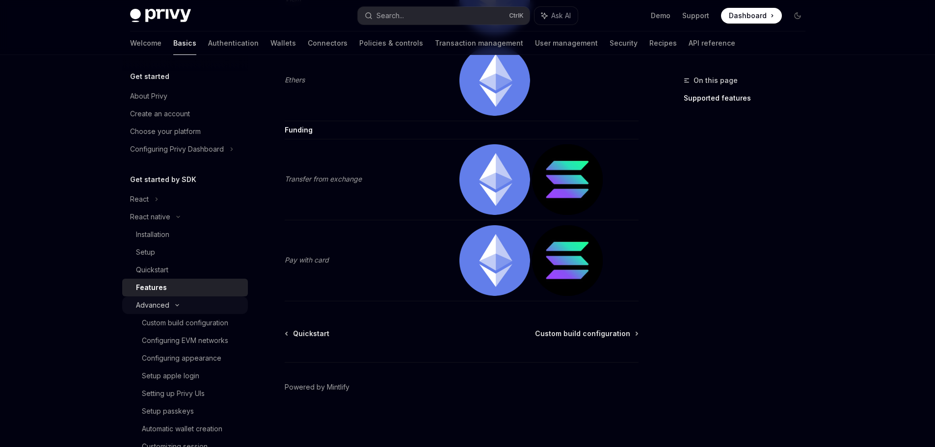 The image size is (935, 447). What do you see at coordinates (153, 305) in the screenshot?
I see `div: Advanced` at bounding box center [153, 305].